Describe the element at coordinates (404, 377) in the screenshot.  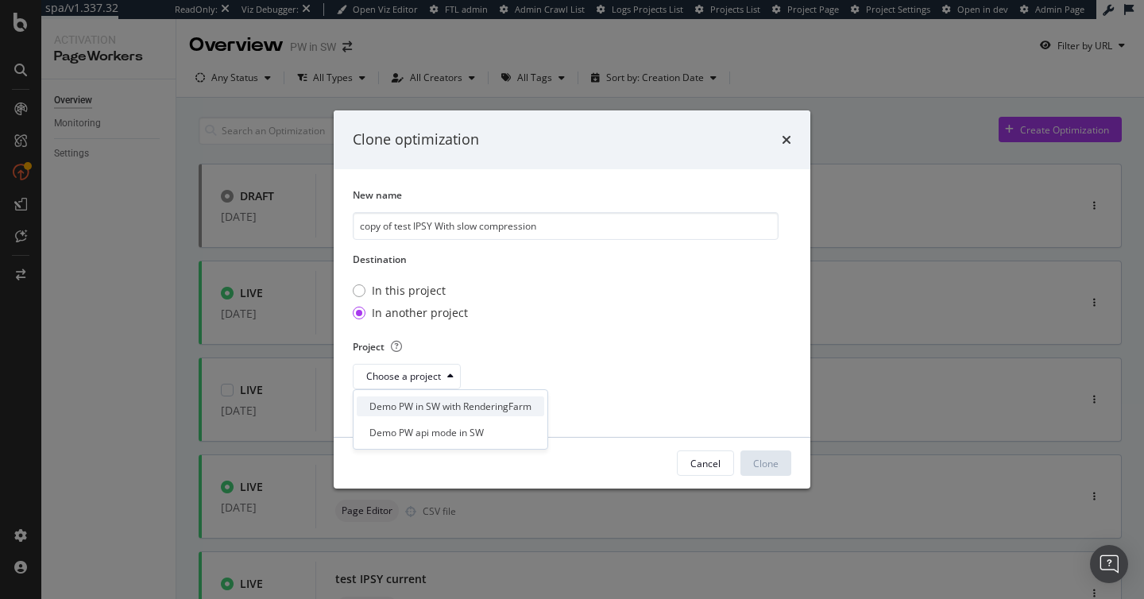
I see `div: Choose a project` at that location.